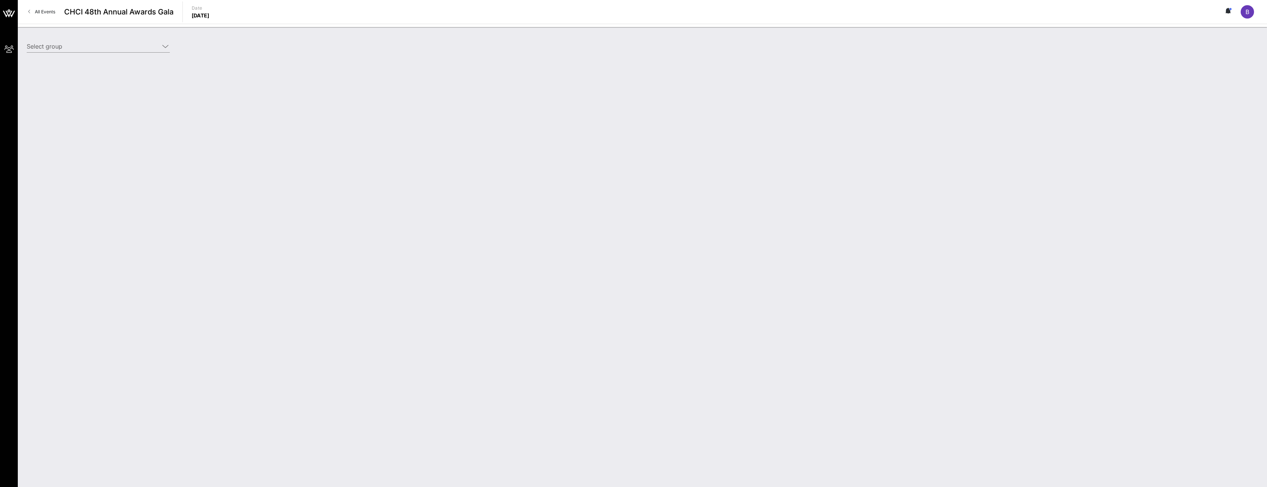  Describe the element at coordinates (119, 12) in the screenshot. I see `span: CHCI 48th Annual Awards Gala` at that location.